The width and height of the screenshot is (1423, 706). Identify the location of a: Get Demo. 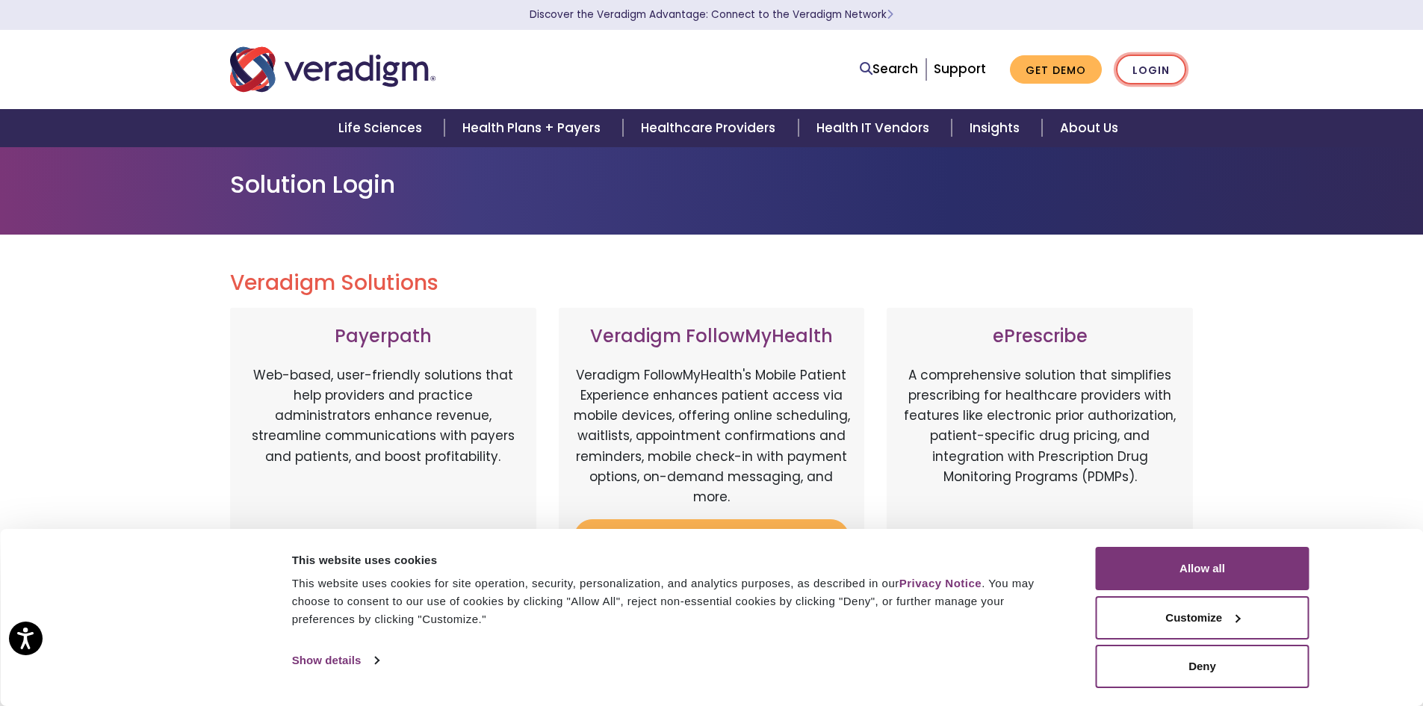
(1056, 69).